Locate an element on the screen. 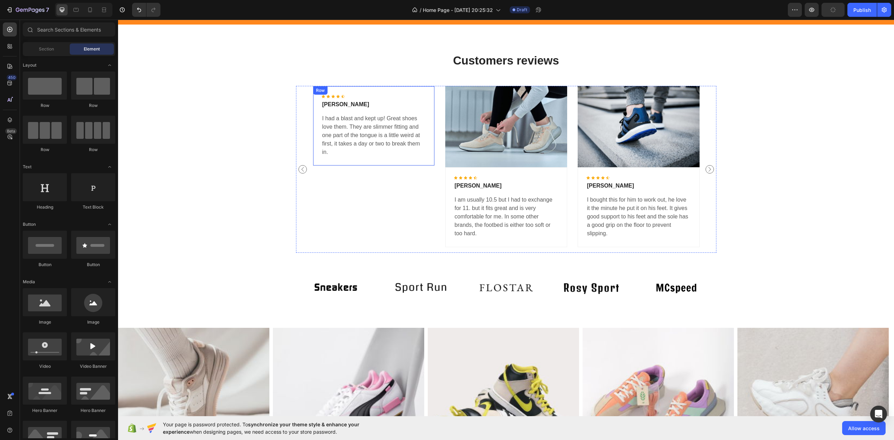  span: Layout is located at coordinates (29, 65).